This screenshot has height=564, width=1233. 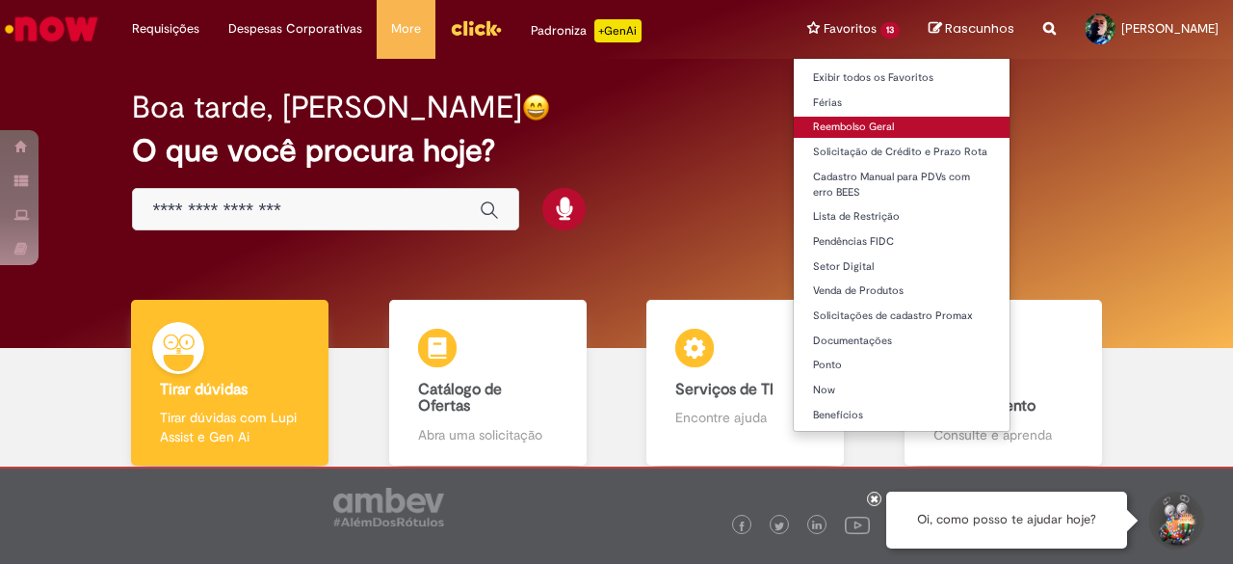 I want to click on a: Now, so click(x=902, y=390).